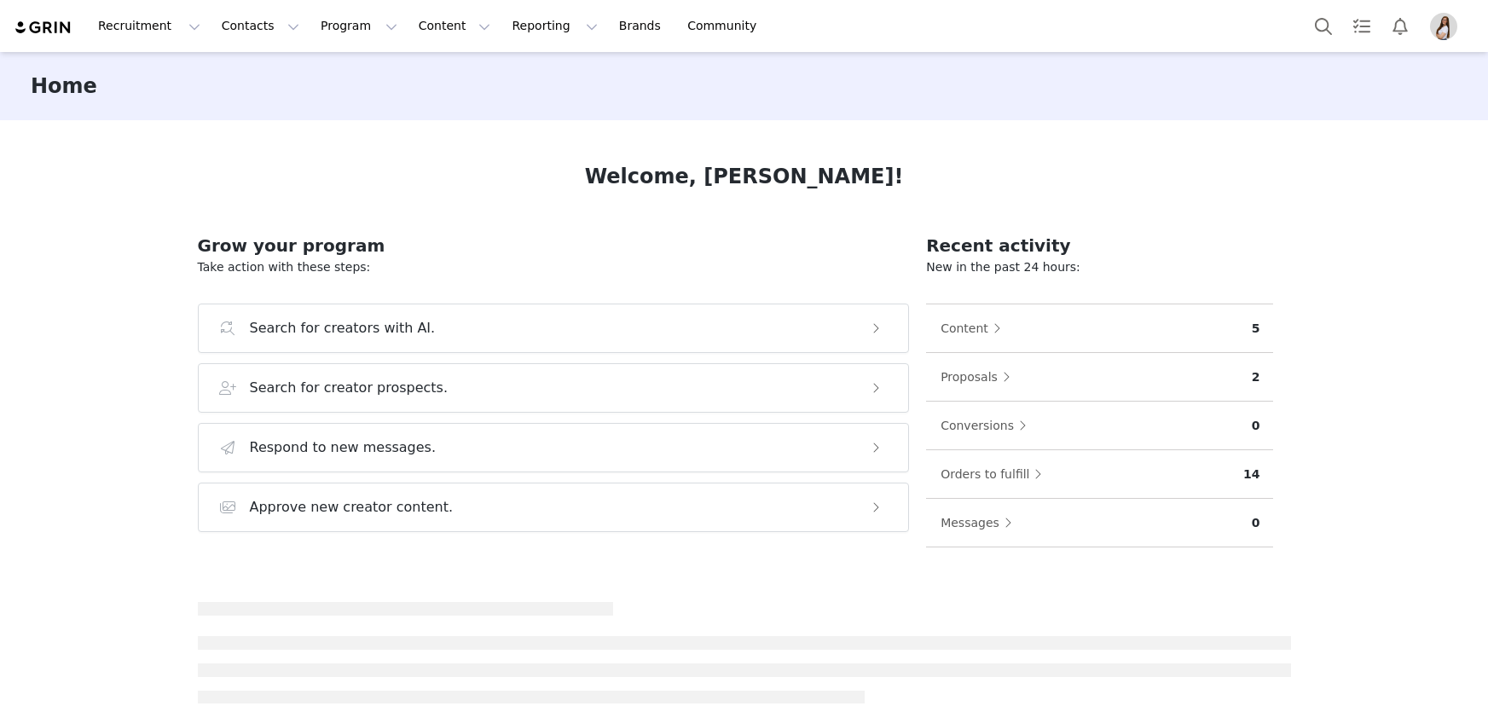 The width and height of the screenshot is (1488, 706). What do you see at coordinates (43, 27) in the screenshot?
I see `a: grin logo` at bounding box center [43, 27].